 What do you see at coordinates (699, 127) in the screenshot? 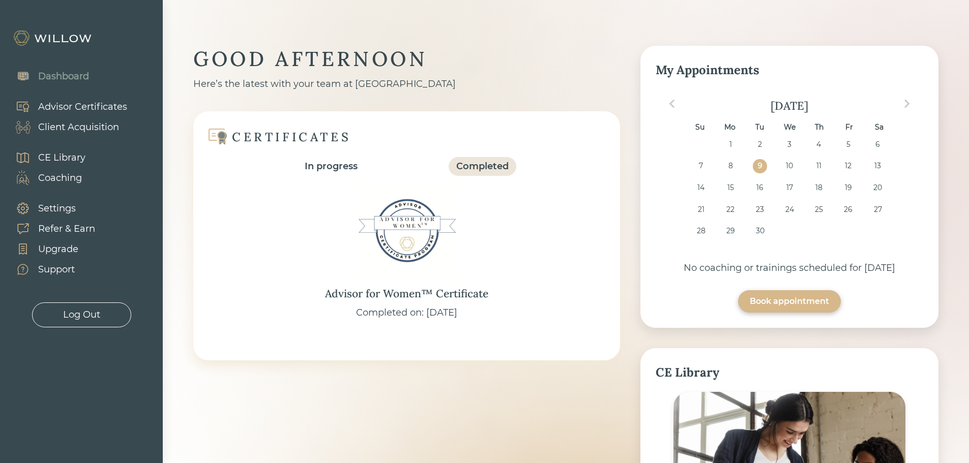
I see `div: Su` at bounding box center [699, 127].